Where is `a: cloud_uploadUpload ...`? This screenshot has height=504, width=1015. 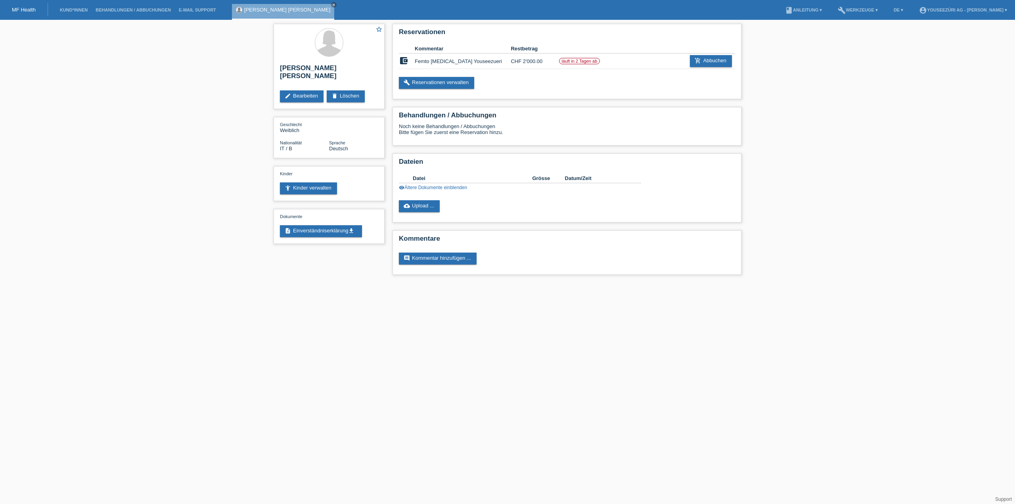
a: cloud_uploadUpload ... is located at coordinates (419, 206).